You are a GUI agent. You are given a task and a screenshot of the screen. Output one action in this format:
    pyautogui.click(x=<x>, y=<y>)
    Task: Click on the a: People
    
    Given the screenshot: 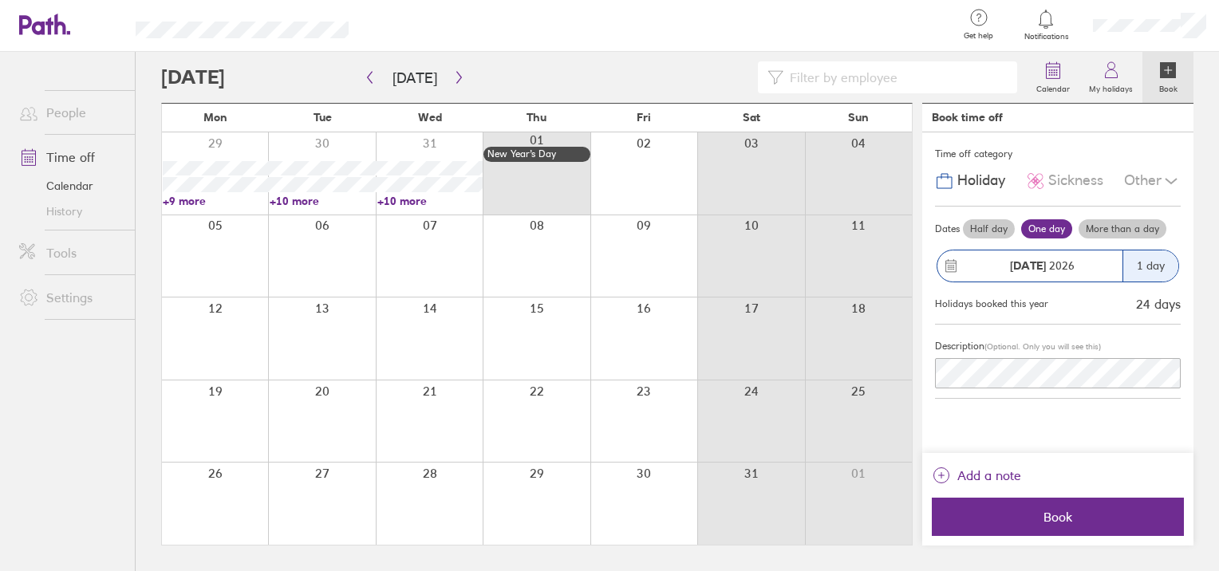 What is the action you would take?
    pyautogui.click(x=70, y=112)
    